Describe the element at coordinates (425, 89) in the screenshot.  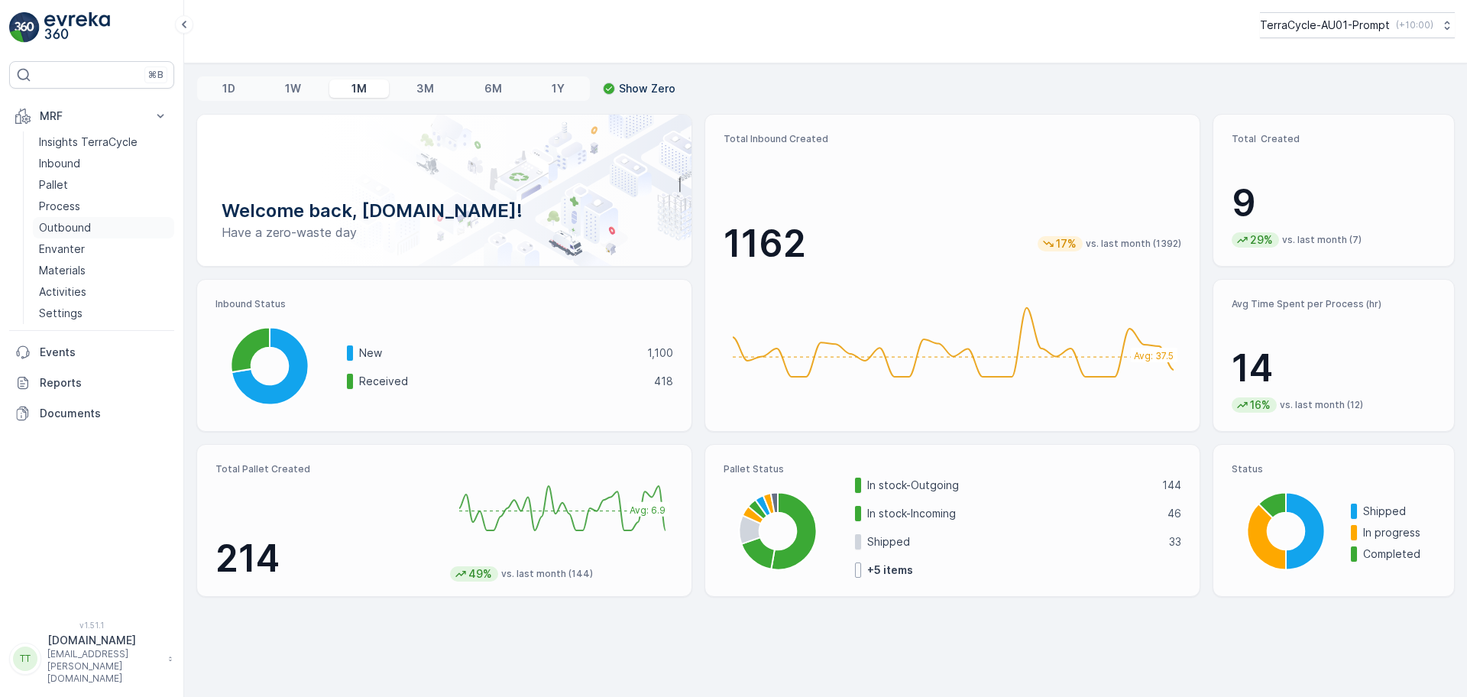
I see `p: 3M` at that location.